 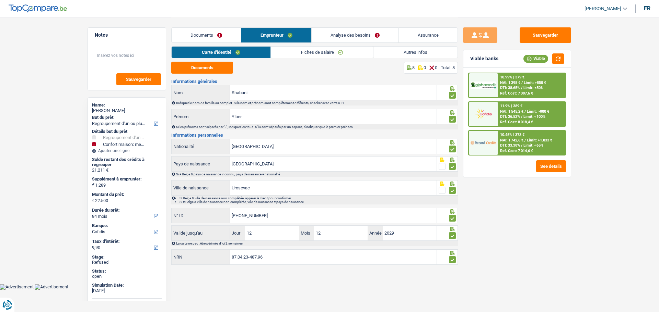 What do you see at coordinates (139, 79) in the screenshot?
I see `span: Sauvegarder` at bounding box center [139, 79].